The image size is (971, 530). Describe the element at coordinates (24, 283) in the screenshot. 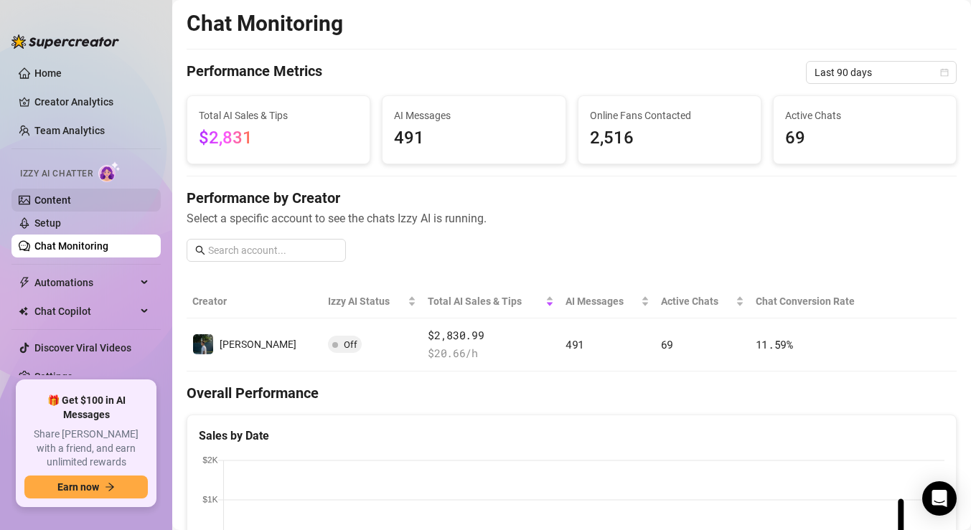

I see `span: thunderbolt` at that location.